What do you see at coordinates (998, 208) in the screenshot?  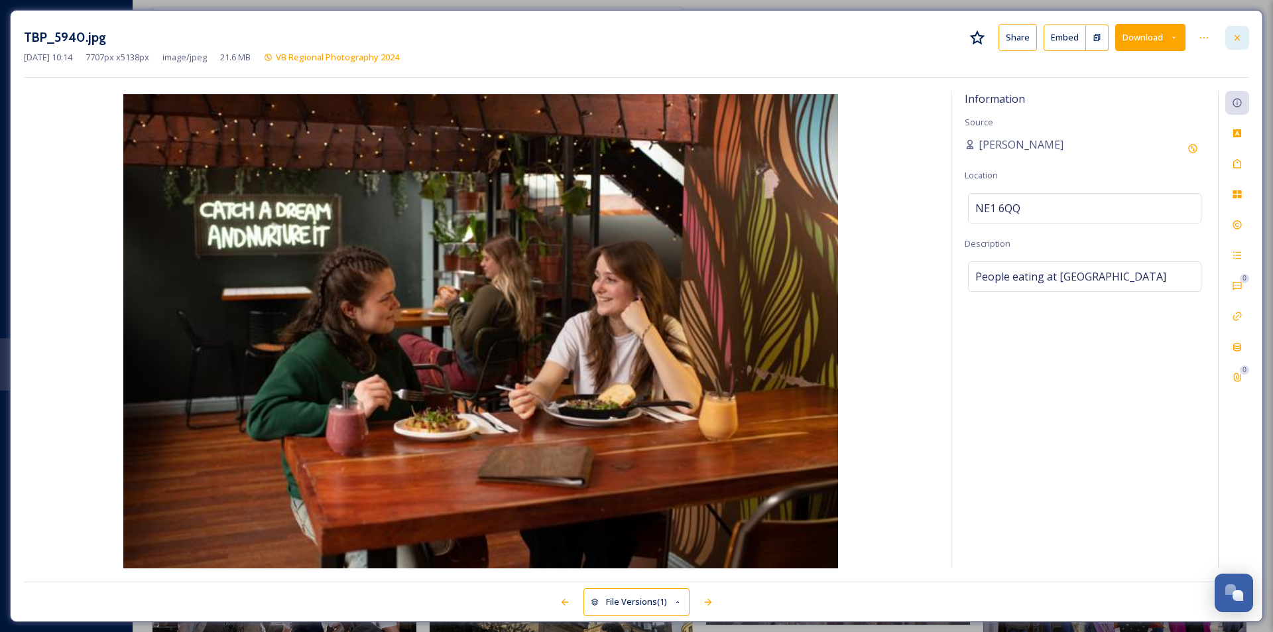 I see `span: NE1 6QQ` at bounding box center [998, 208].